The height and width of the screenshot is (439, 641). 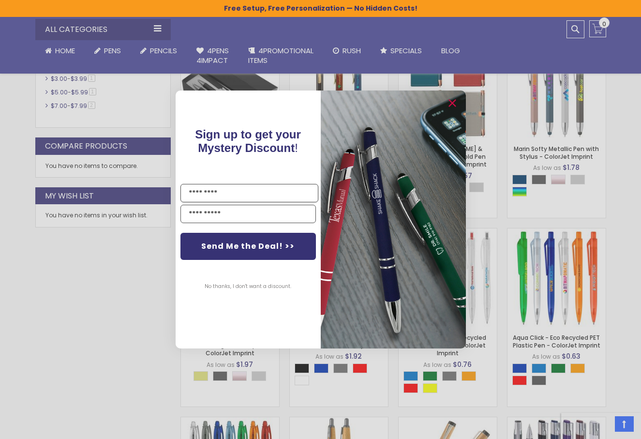 What do you see at coordinates (248, 246) in the screenshot?
I see `button: Send Me the Deal! >>` at bounding box center [248, 246].